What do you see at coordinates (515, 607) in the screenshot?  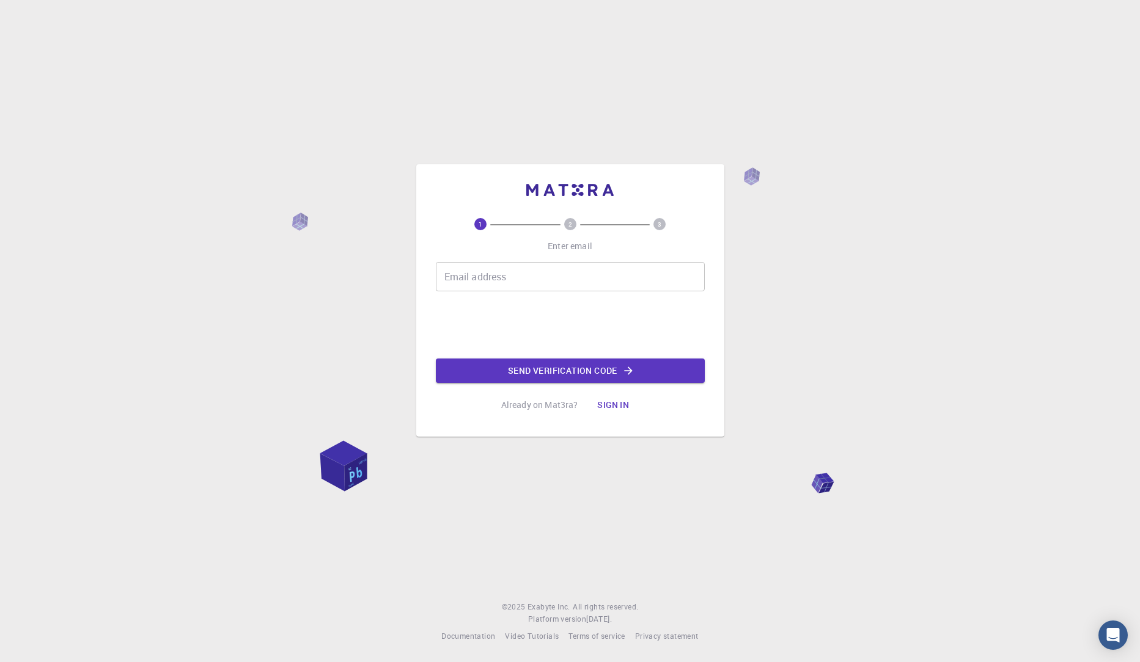 I see `span: © 2025` at bounding box center [515, 607].